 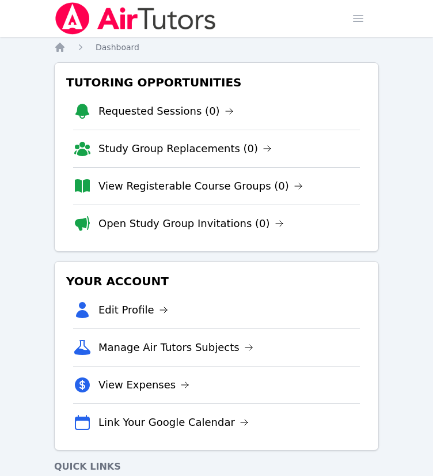 I want to click on h3: Your Account, so click(x=217, y=281).